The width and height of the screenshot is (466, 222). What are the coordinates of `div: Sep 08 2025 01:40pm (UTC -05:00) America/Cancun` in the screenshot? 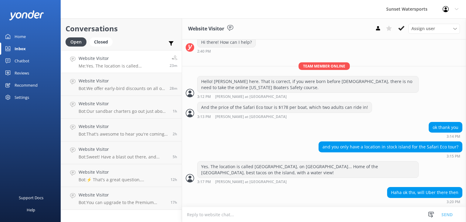 It's located at (226, 51).